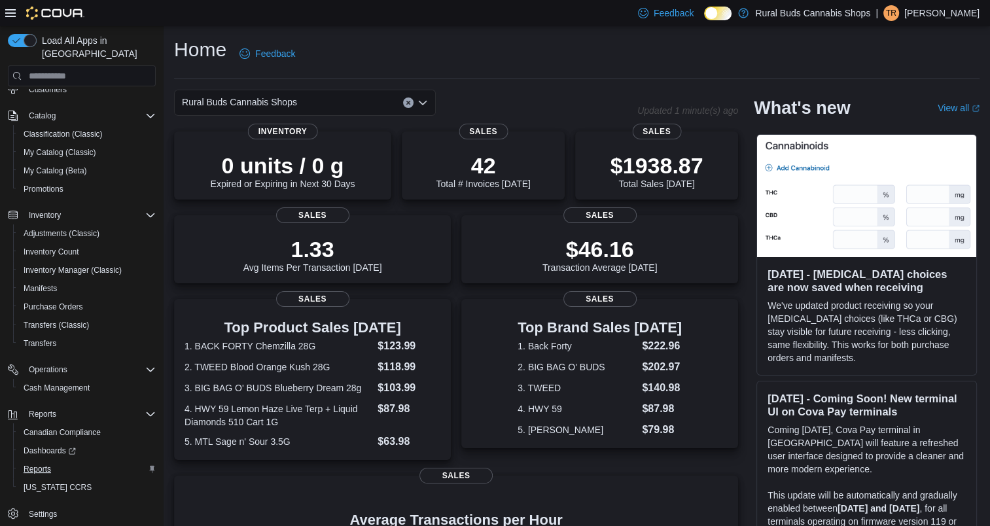 This screenshot has width=990, height=526. I want to click on button: Classification (Classic), so click(87, 134).